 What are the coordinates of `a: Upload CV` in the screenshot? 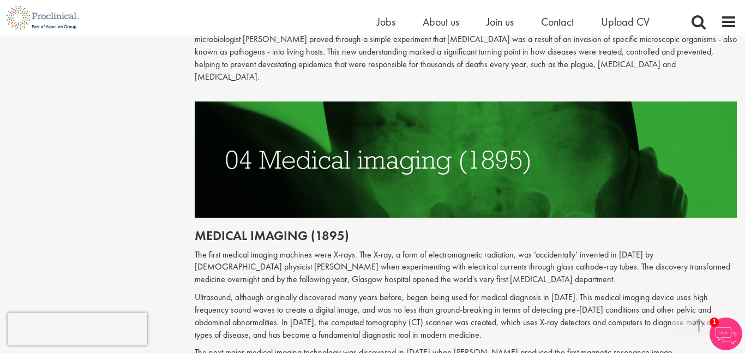 It's located at (625, 22).